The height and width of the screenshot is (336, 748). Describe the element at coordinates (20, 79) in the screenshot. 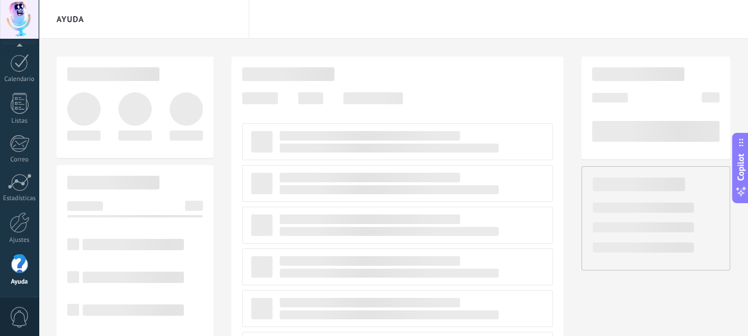

I see `div: Calendario` at that location.